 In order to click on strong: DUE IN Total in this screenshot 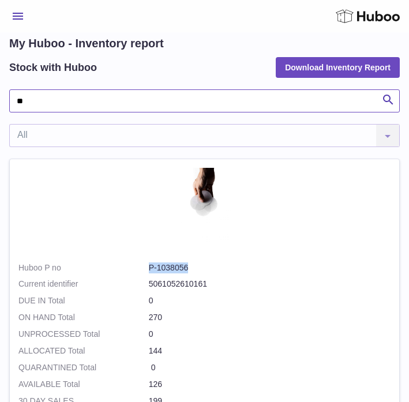, I will do `click(84, 301)`.